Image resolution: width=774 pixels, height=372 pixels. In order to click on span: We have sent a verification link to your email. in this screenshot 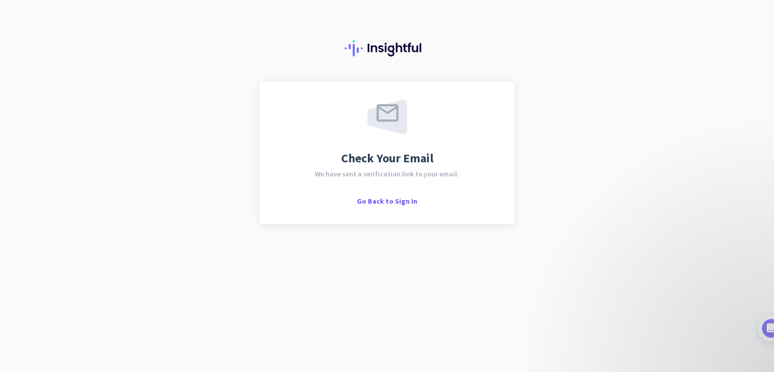, I will do `click(387, 174)`.